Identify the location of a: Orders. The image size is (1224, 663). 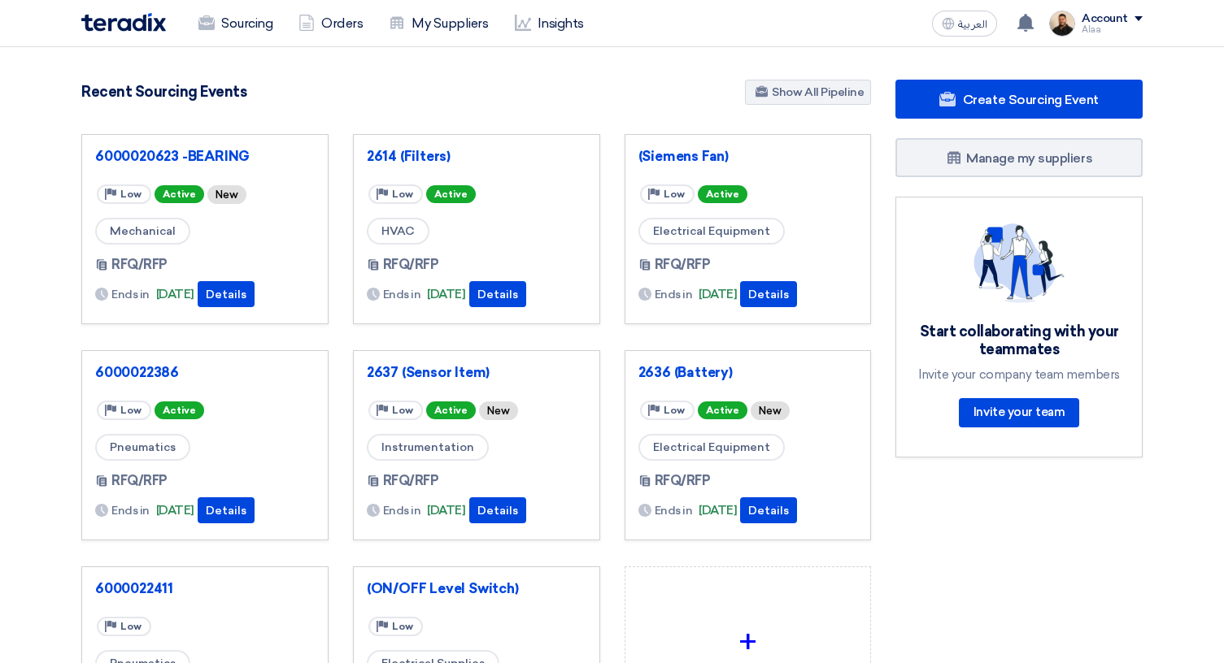
(330, 24).